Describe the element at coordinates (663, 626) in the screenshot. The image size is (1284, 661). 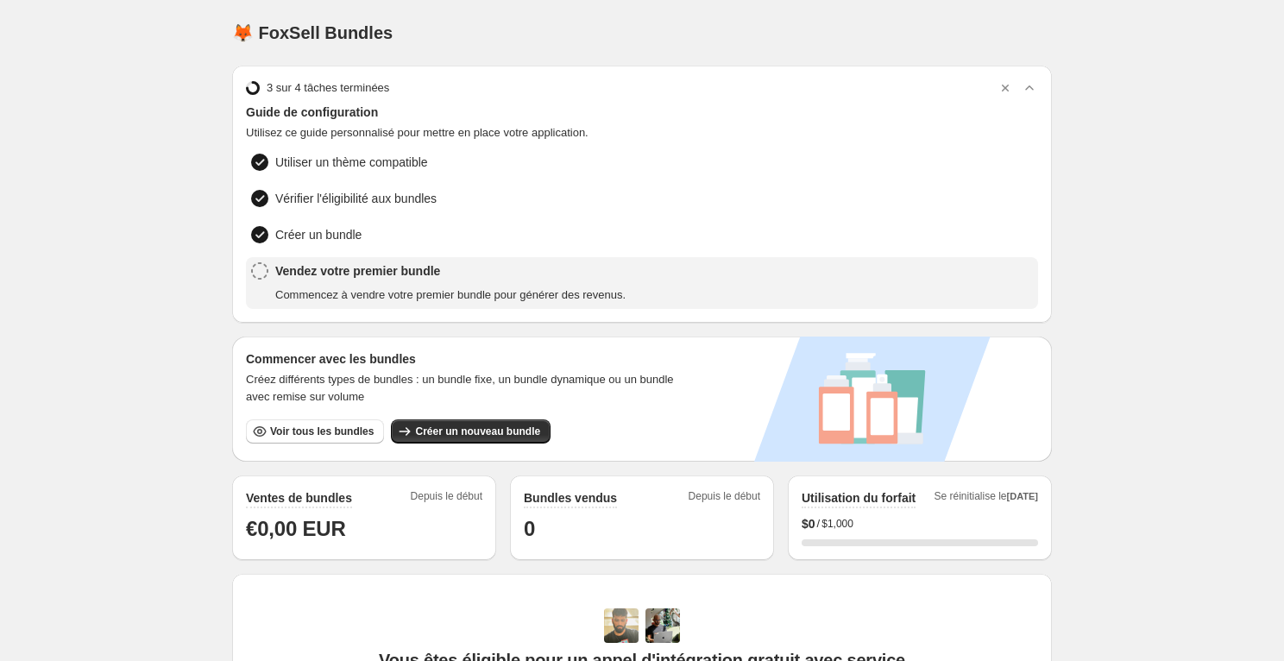
I see `img: Prakhar` at that location.